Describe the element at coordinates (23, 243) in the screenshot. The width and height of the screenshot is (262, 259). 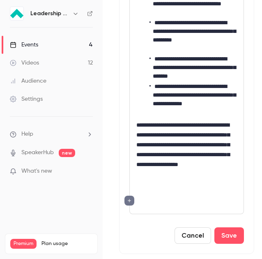
I see `span: Premium` at that location.